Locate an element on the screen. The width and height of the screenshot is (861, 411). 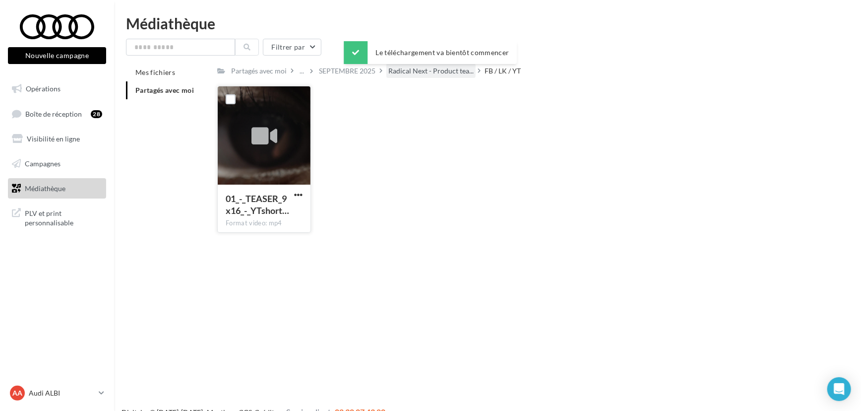
span: Médiathèque is located at coordinates (45, 187).